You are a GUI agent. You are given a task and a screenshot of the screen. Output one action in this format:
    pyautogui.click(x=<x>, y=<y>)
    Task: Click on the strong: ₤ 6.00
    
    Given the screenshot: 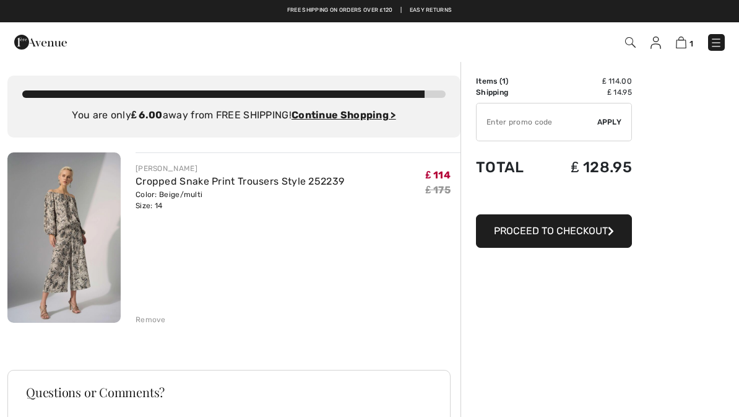 What is the action you would take?
    pyautogui.click(x=147, y=115)
    